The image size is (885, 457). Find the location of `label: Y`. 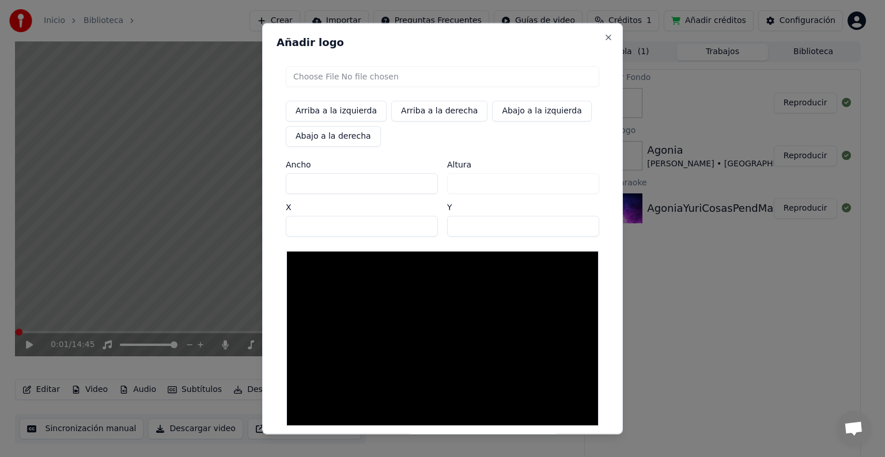

label: Y is located at coordinates (523, 207).